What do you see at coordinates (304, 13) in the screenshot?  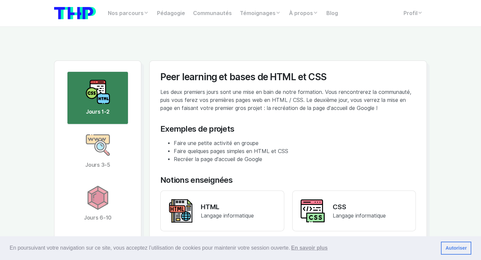 I see `a: À propos` at bounding box center [304, 13].